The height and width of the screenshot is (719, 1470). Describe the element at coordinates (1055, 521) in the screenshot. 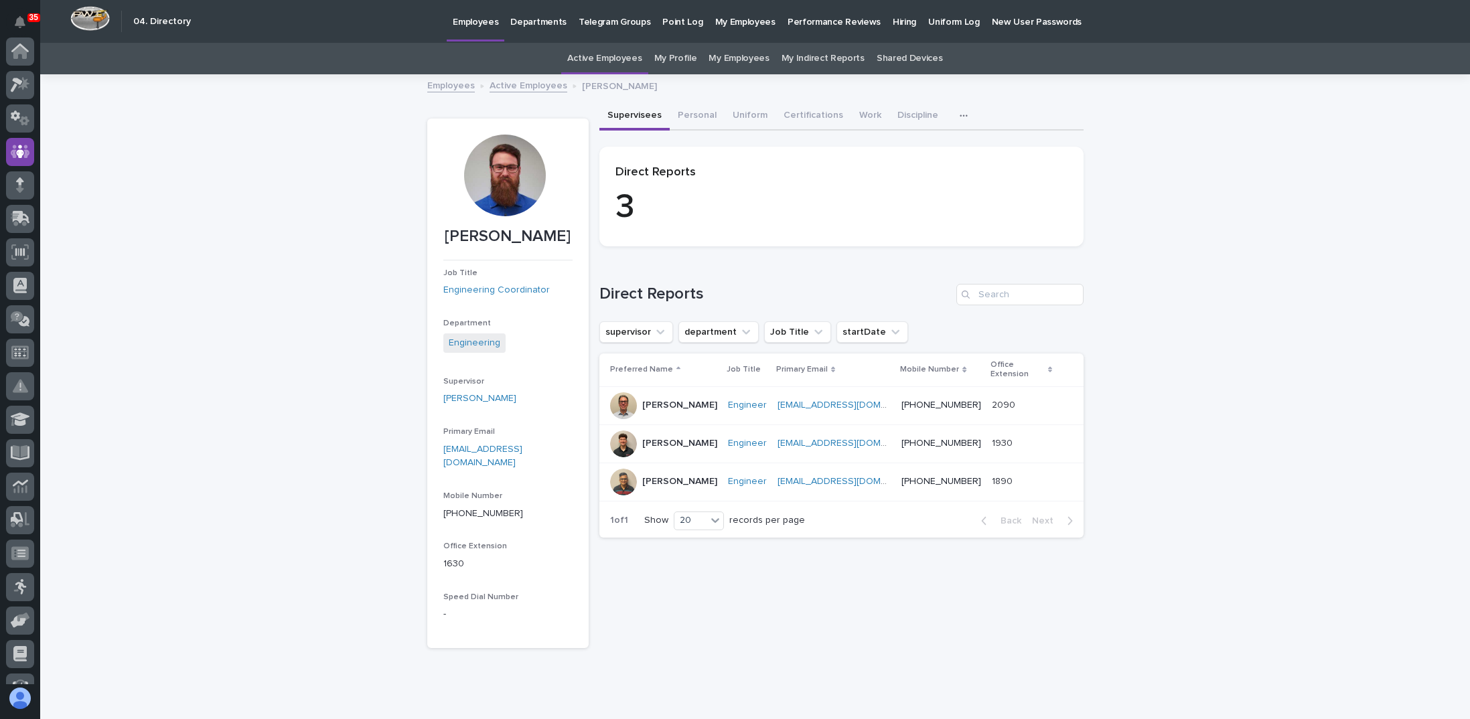

I see `button: Next` at that location.